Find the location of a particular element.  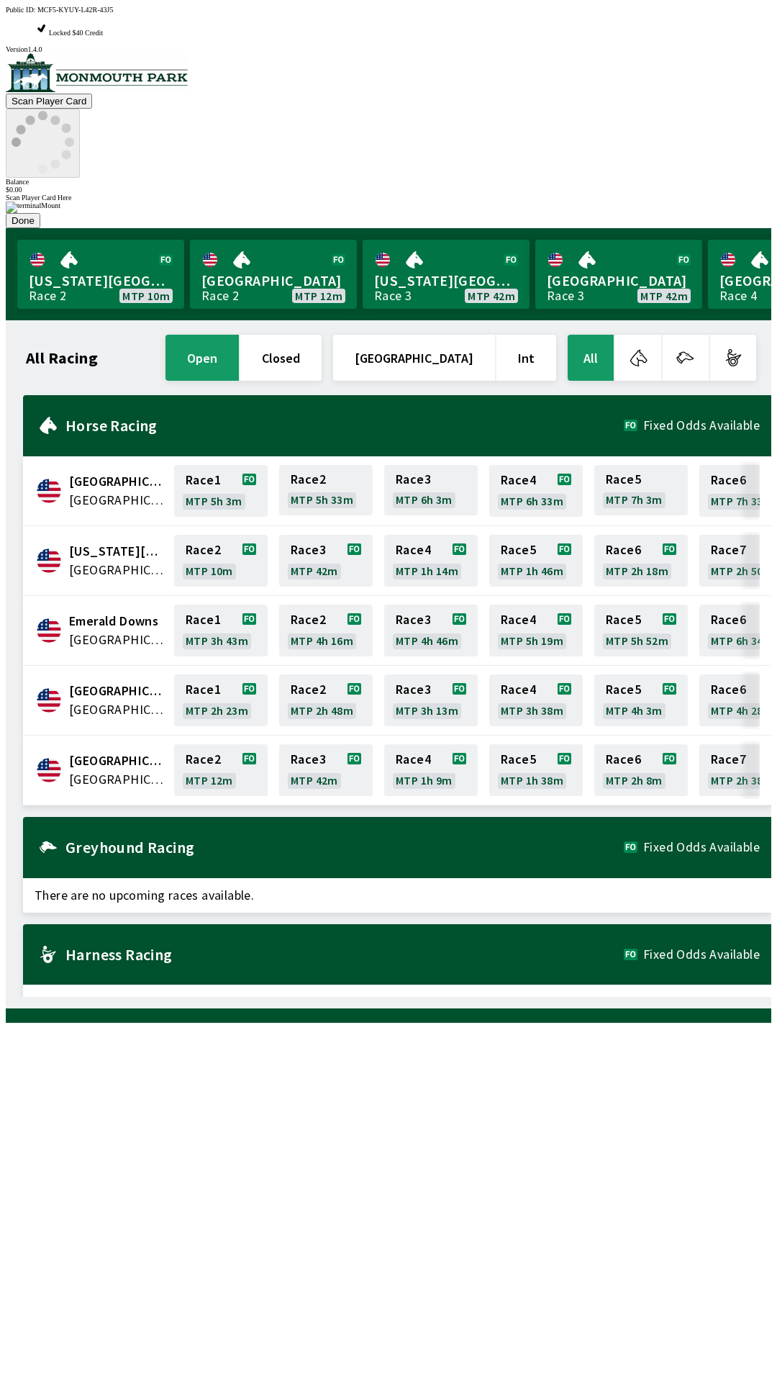

span: Fairmount Park is located at coordinates (117, 691).